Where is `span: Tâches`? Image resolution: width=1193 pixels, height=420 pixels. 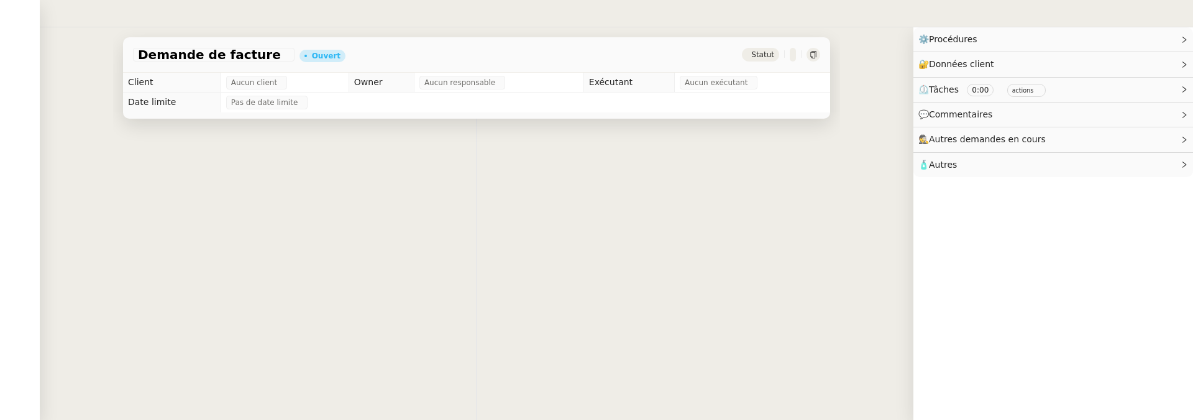
span: Tâches is located at coordinates (944, 89).